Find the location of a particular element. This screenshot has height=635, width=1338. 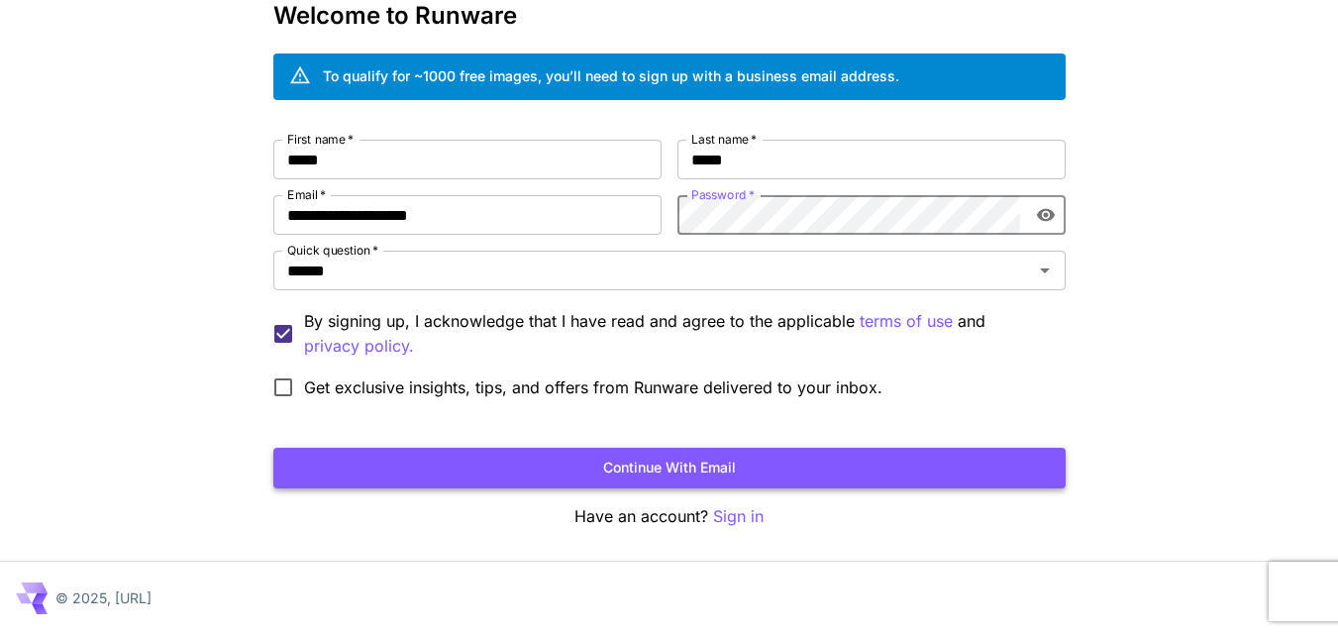

button: toggle password visibility is located at coordinates (1046, 215).